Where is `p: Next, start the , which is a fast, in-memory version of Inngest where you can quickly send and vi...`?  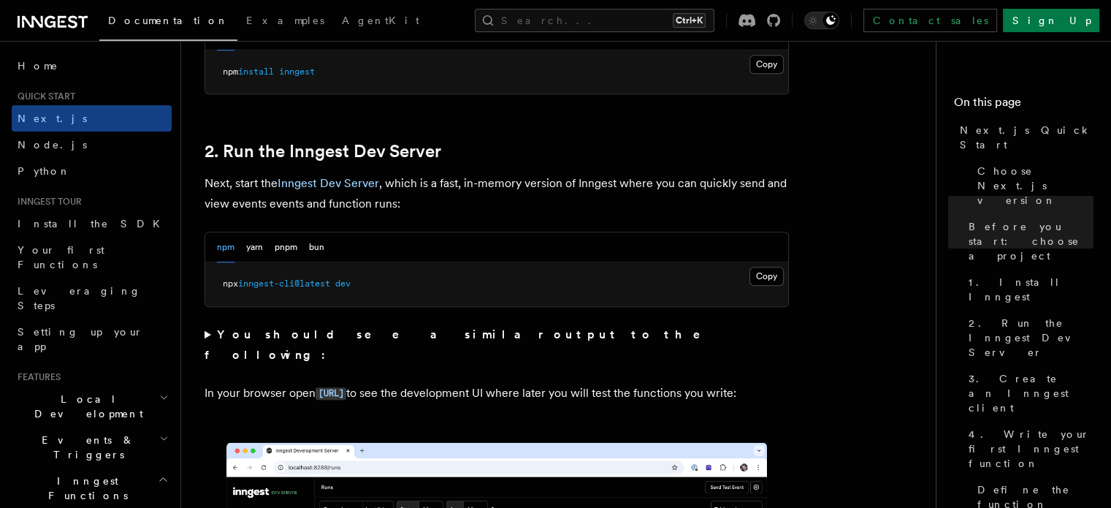 p: Next, start the , which is a fast, in-memory version of Inngest where you can quickly send and vi... is located at coordinates (497, 194).